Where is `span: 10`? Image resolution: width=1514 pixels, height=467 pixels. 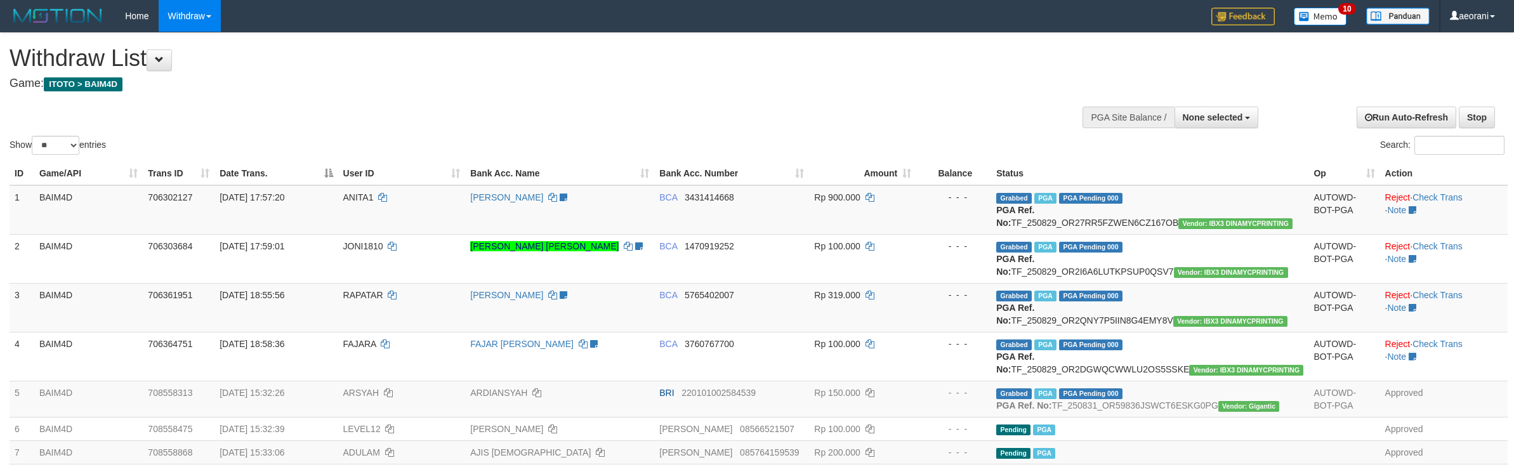 span: 10 is located at coordinates (1347, 9).